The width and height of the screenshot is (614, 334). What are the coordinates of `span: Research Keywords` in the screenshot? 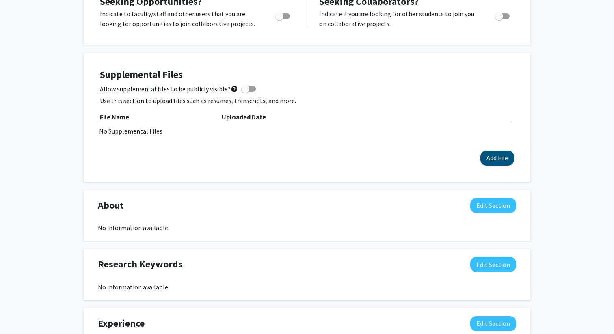 It's located at (140, 264).